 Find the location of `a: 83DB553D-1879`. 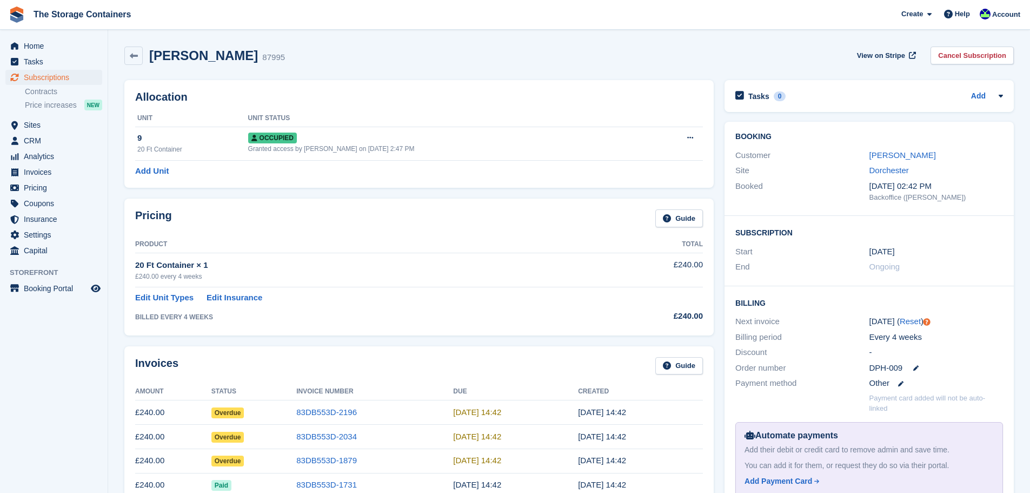

a: 83DB553D-1879 is located at coordinates (327, 460).